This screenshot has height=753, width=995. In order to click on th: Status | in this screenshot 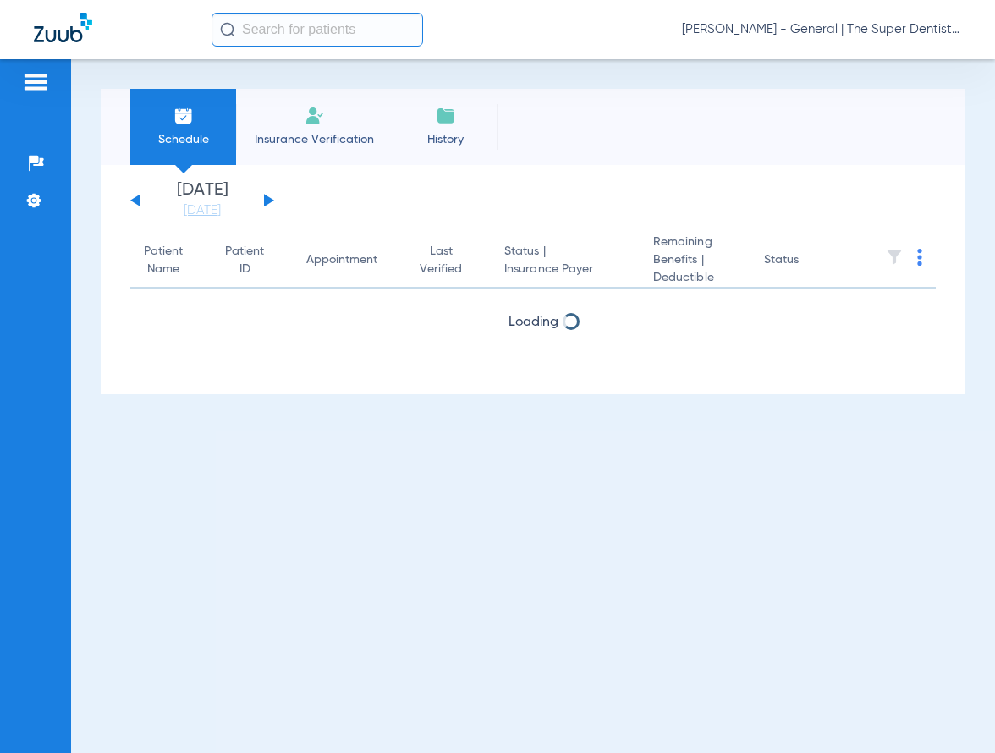, I will do `click(565, 261)`.